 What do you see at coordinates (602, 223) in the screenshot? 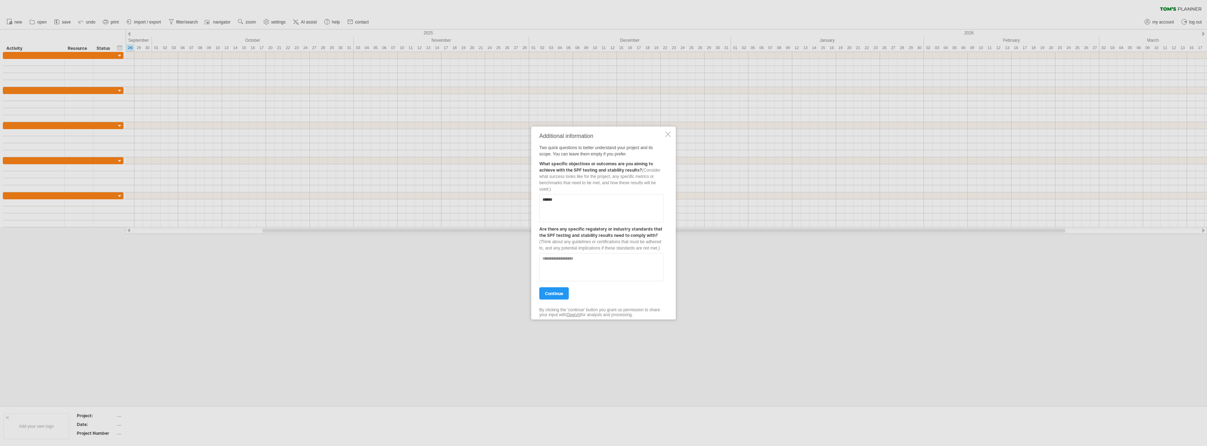
I see `div: Two quick questions to better understand your project and its scope. You can leave them empty if ...` at bounding box center [602, 223].